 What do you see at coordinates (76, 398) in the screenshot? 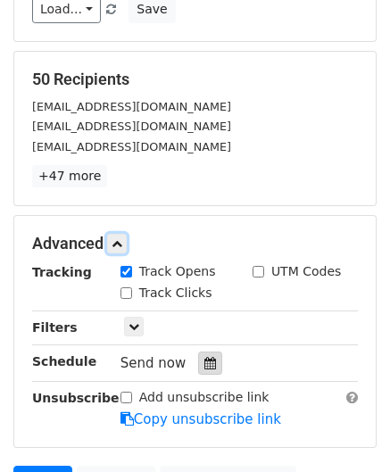
I see `strong: Unsubscribe` at bounding box center [76, 398].